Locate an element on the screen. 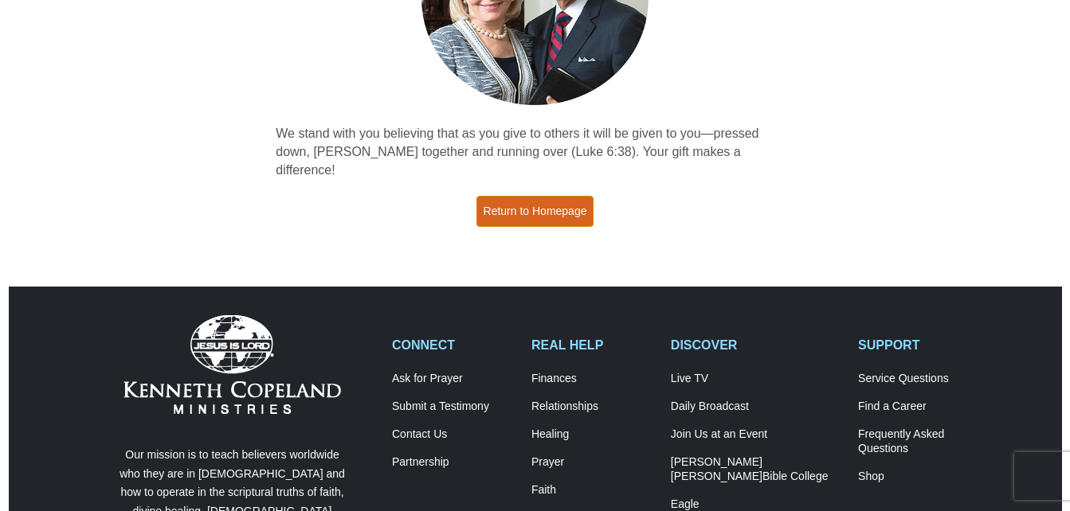 Image resolution: width=1070 pixels, height=511 pixels. a: Join Us at an Event is located at coordinates (756, 435).